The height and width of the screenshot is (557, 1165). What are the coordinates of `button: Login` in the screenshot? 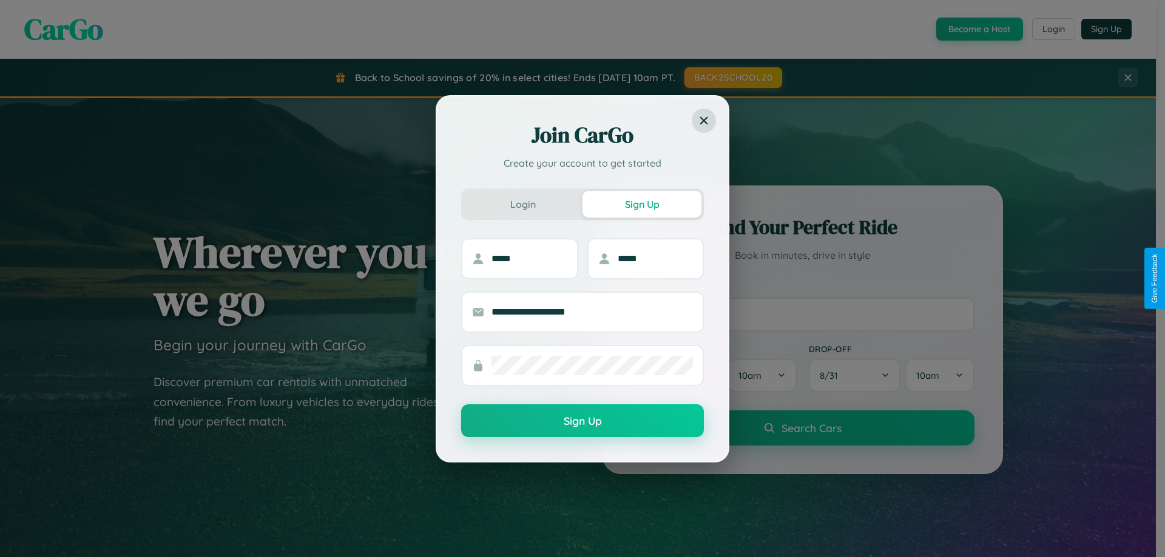 It's located at (523, 204).